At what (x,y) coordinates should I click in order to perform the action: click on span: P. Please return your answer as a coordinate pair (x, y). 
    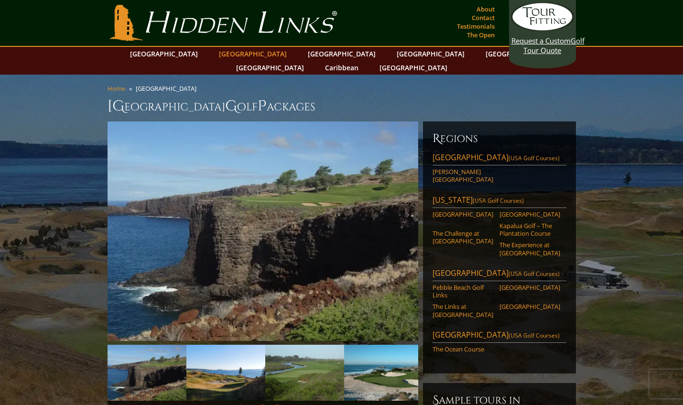
    Looking at the image, I should click on (262, 106).